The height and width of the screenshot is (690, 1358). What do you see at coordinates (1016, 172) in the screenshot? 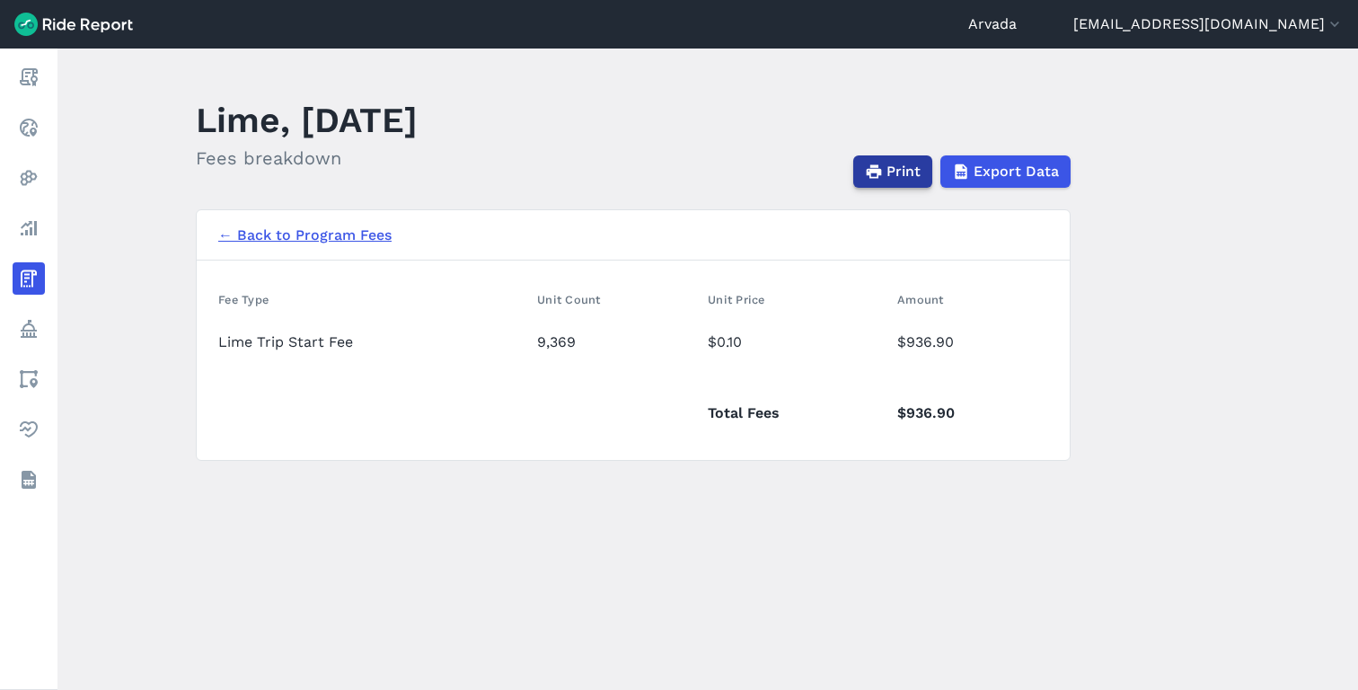
I see `span: Export Data` at bounding box center [1016, 172].